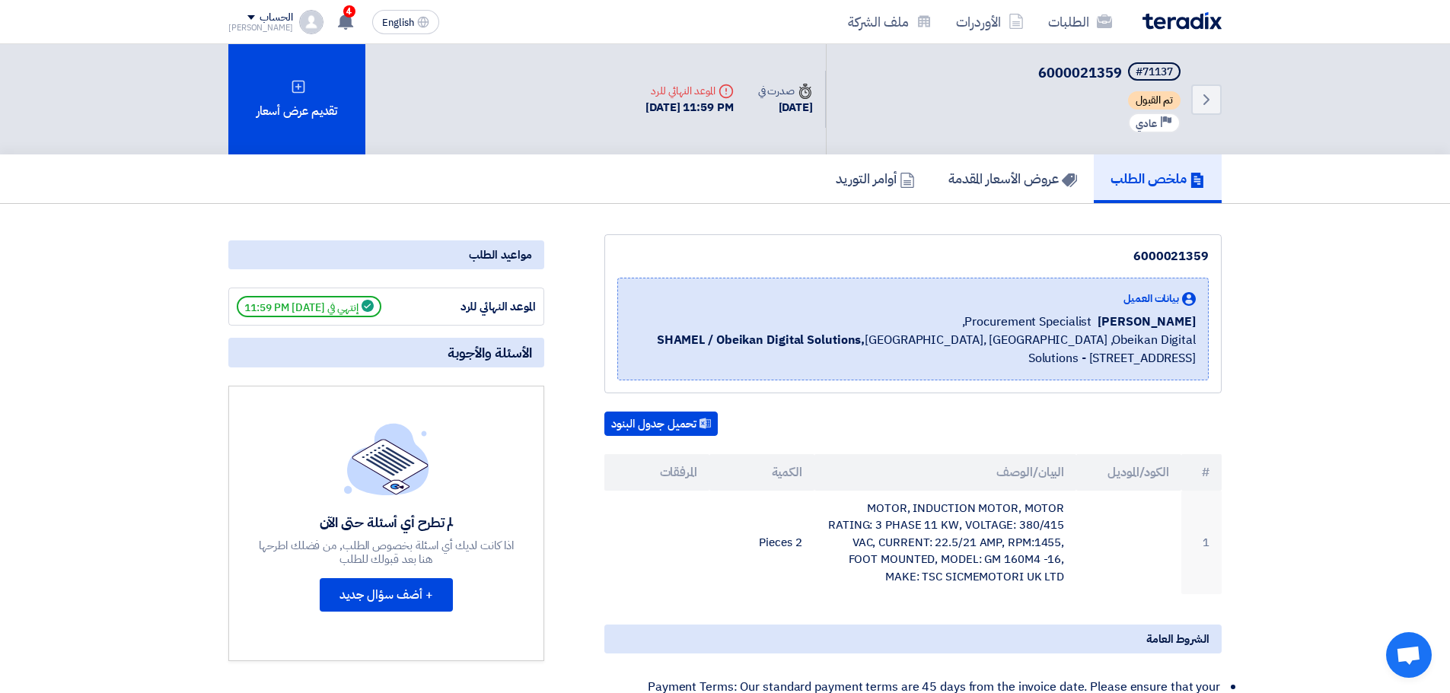  Describe the element at coordinates (1154, 100) in the screenshot. I see `span: تم القبول` at that location.